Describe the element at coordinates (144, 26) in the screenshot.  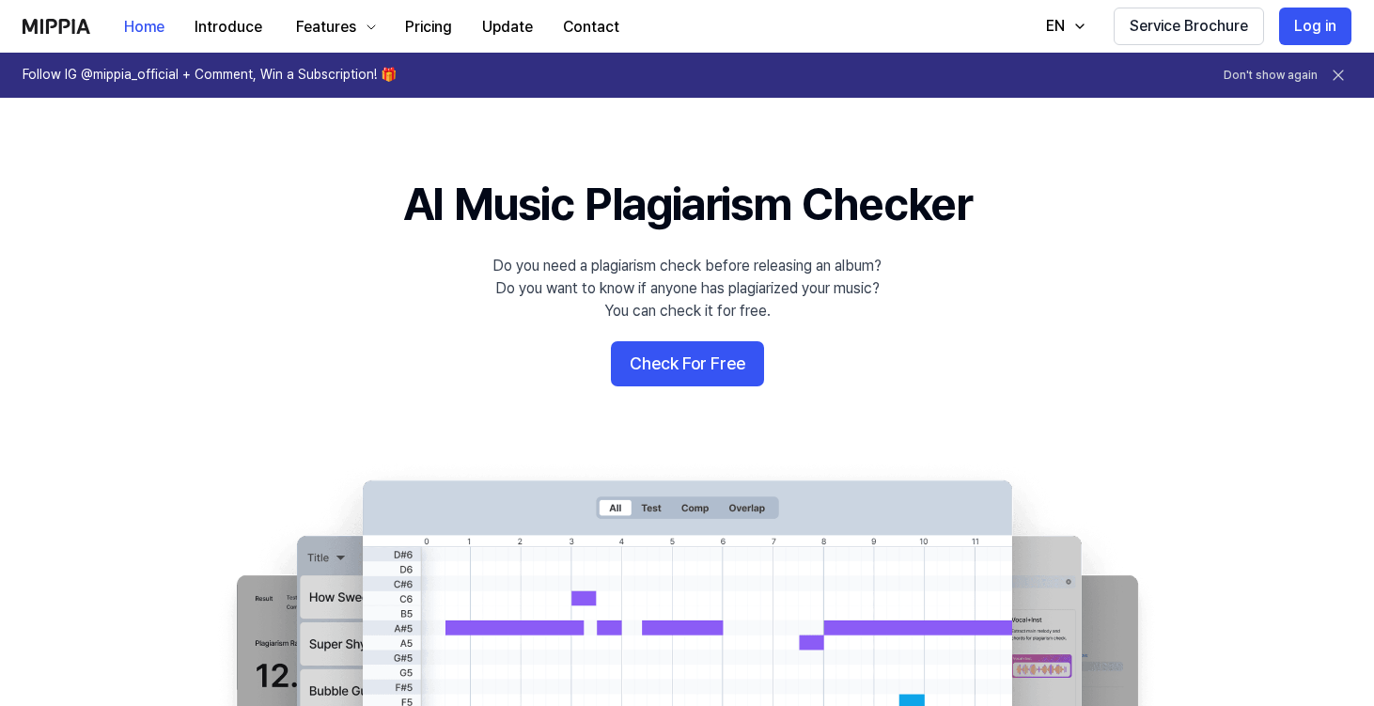
I see `a: Home` at that location.